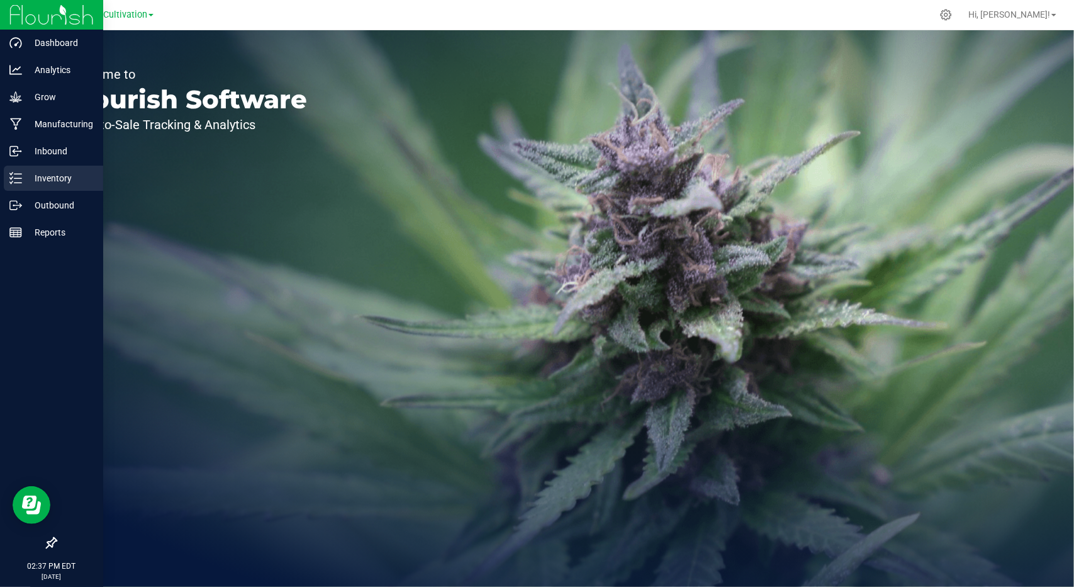 The image size is (1074, 587). Describe the element at coordinates (188, 125) in the screenshot. I see `p: Seed-to-Sale Tracking & Analytics` at that location.